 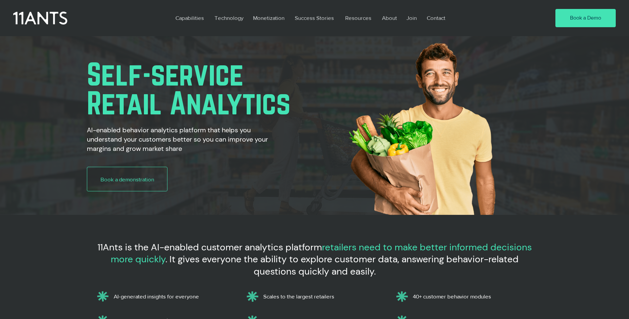 What do you see at coordinates (210, 247) in the screenshot?
I see `span: 11Ants is the AI-enabled customer analytics platform` at bounding box center [210, 247].